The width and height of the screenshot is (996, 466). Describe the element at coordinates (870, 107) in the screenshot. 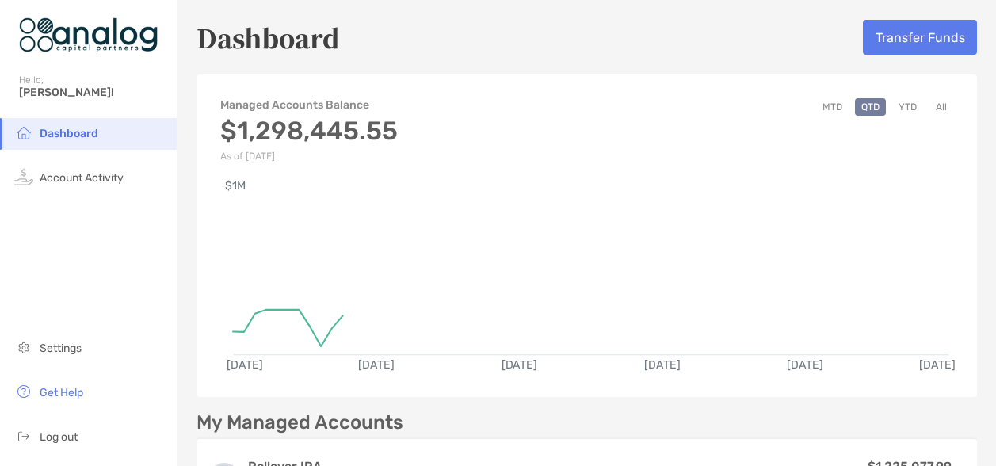

I see `button: QTD` at that location.